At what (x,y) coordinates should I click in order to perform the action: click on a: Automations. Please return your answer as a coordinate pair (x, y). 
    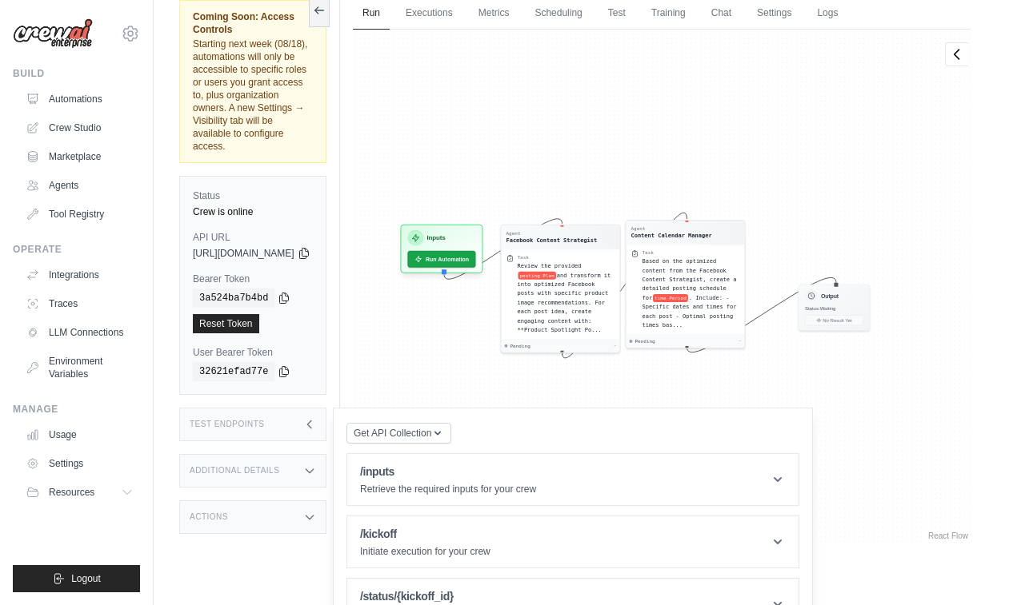
    Looking at the image, I should click on (79, 99).